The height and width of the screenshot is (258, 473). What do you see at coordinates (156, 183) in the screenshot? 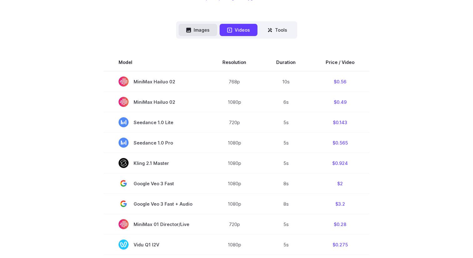
I see `span: Google Veo 3 Fast` at bounding box center [156, 183].